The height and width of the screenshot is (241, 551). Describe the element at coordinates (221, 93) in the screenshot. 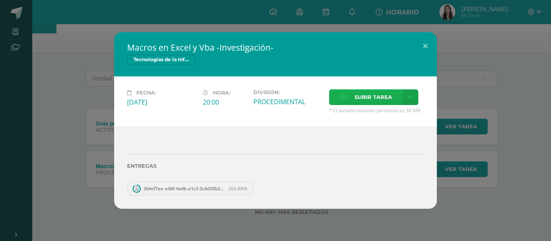

I see `span: Hora:` at that location.